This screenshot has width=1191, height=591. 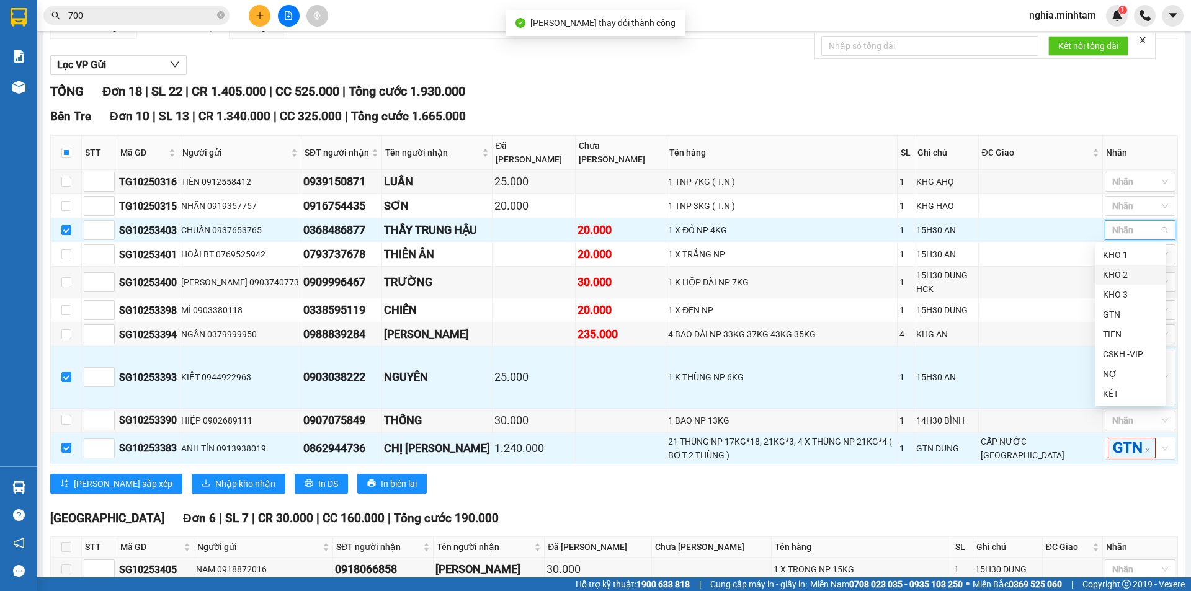 I want to click on div: 0368486877, so click(x=341, y=230).